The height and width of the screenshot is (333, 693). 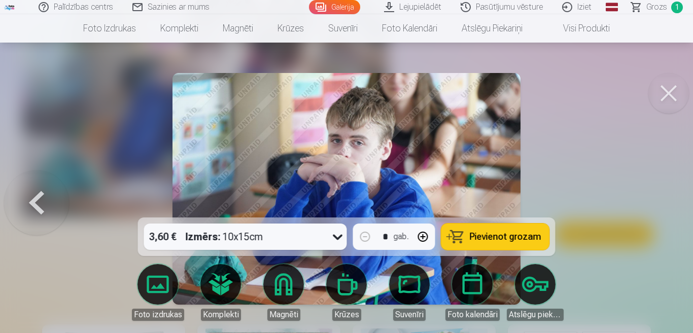 What do you see at coordinates (343, 28) in the screenshot?
I see `a: Suvenīri` at bounding box center [343, 28].